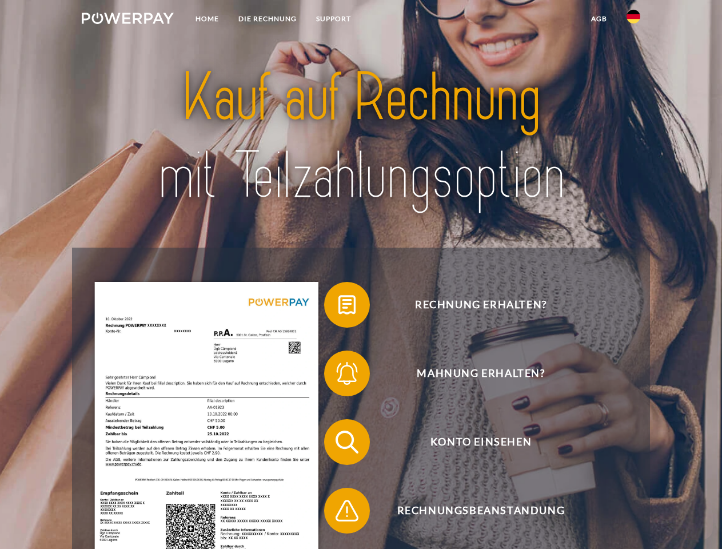  Describe the element at coordinates (473, 442) in the screenshot. I see `a: Konto einsehen` at that location.